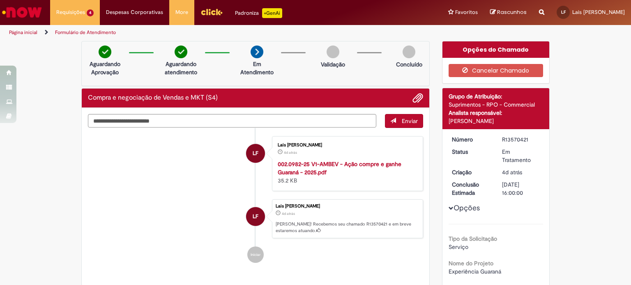  Describe the element at coordinates (496, 71) in the screenshot. I see `button: Cancelar Chamado` at that location.